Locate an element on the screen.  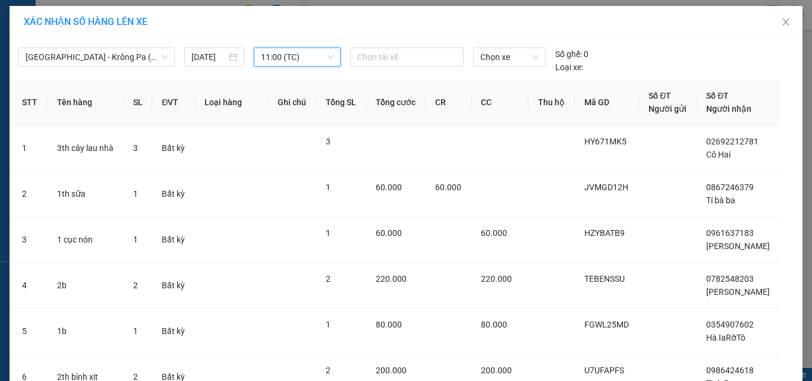
span: XÁC NHẬN SỐ HÀNG LÊN XE is located at coordinates (86, 21).